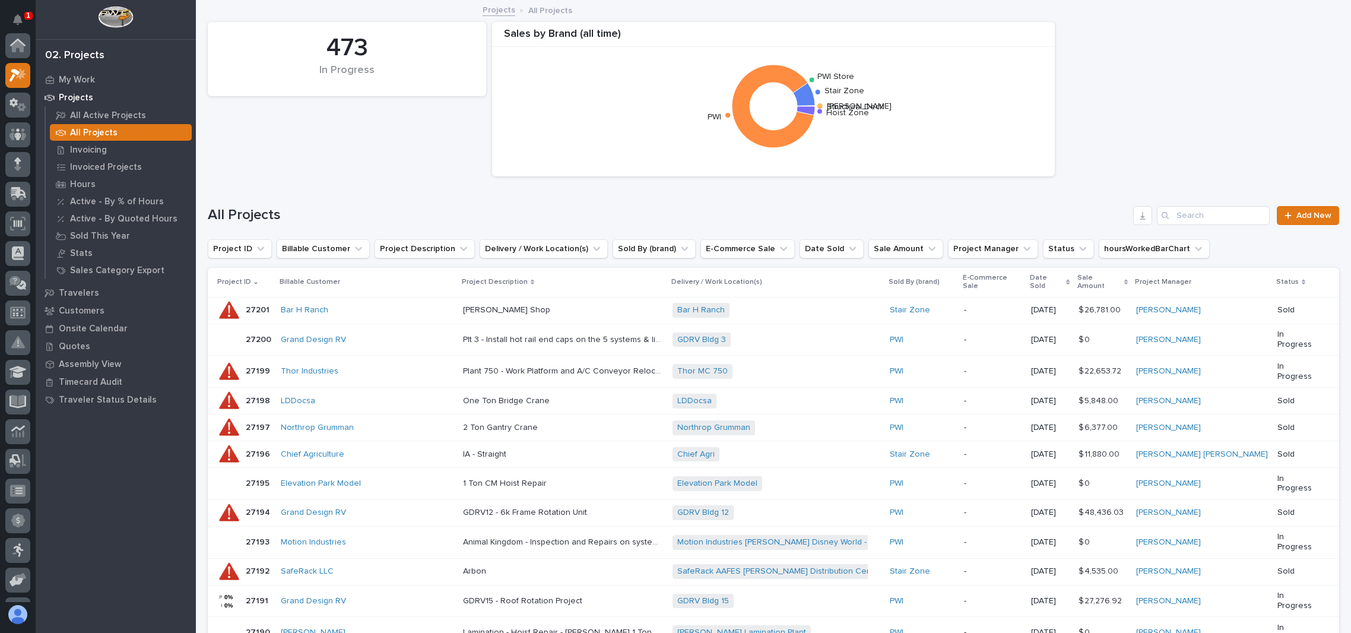 The height and width of the screenshot is (633, 1351). What do you see at coordinates (703, 601) in the screenshot?
I see `a: GDRV Bldg 15` at bounding box center [703, 601].